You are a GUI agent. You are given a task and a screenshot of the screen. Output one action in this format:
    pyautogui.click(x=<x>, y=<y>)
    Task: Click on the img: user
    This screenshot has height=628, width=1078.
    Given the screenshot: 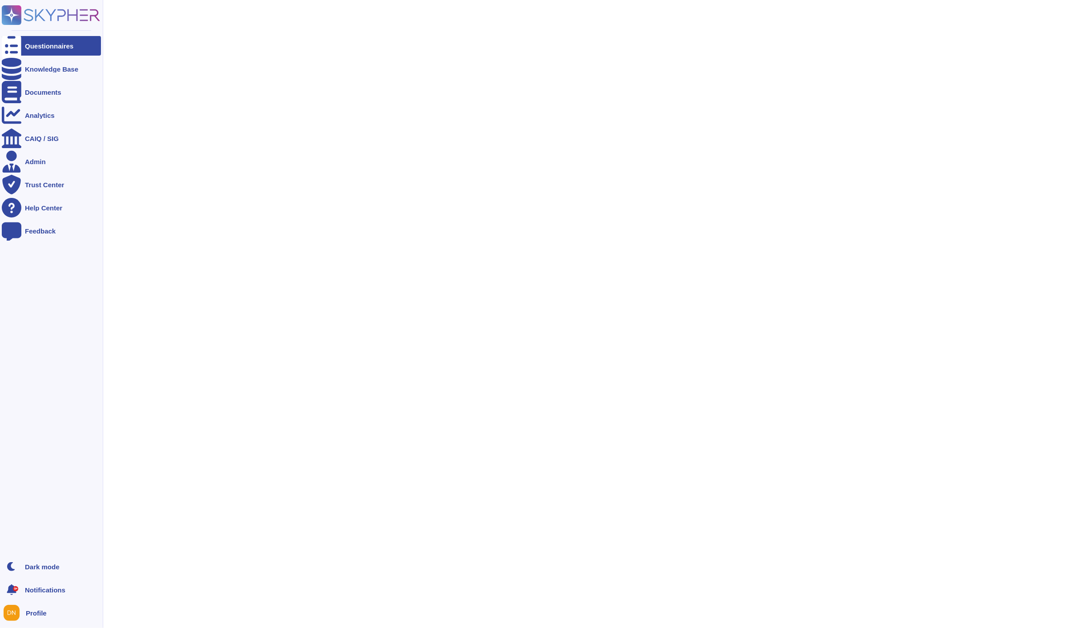 What is the action you would take?
    pyautogui.click(x=12, y=613)
    